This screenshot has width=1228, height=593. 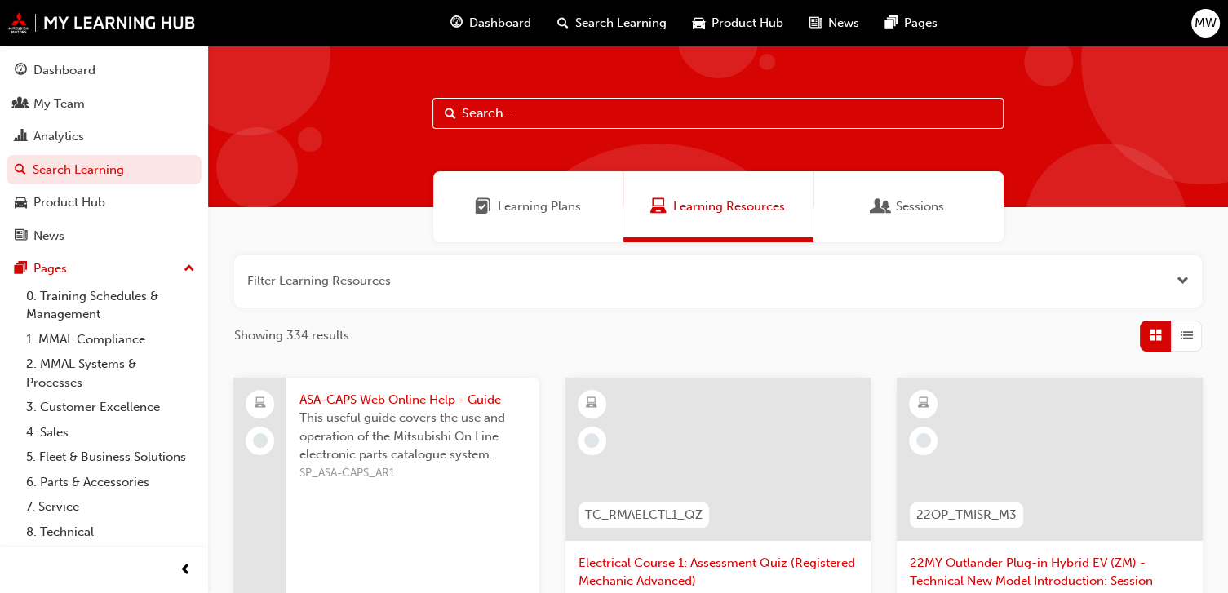 I want to click on span: chart-icon, so click(x=20, y=137).